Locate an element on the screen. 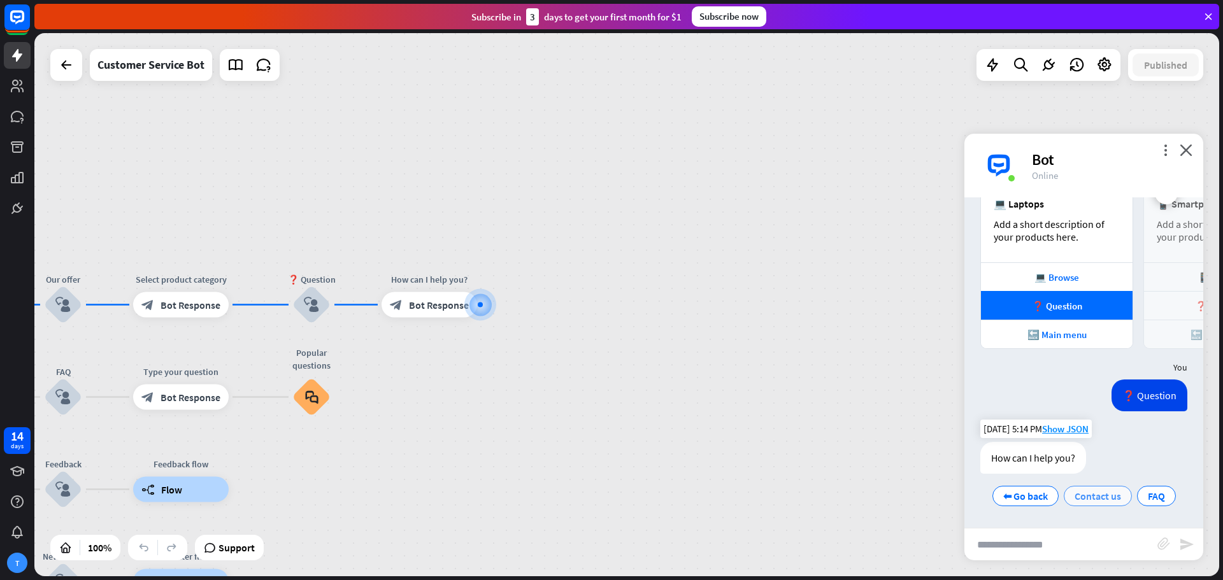 Image resolution: width=1223 pixels, height=580 pixels. div: 100% is located at coordinates (99, 548).